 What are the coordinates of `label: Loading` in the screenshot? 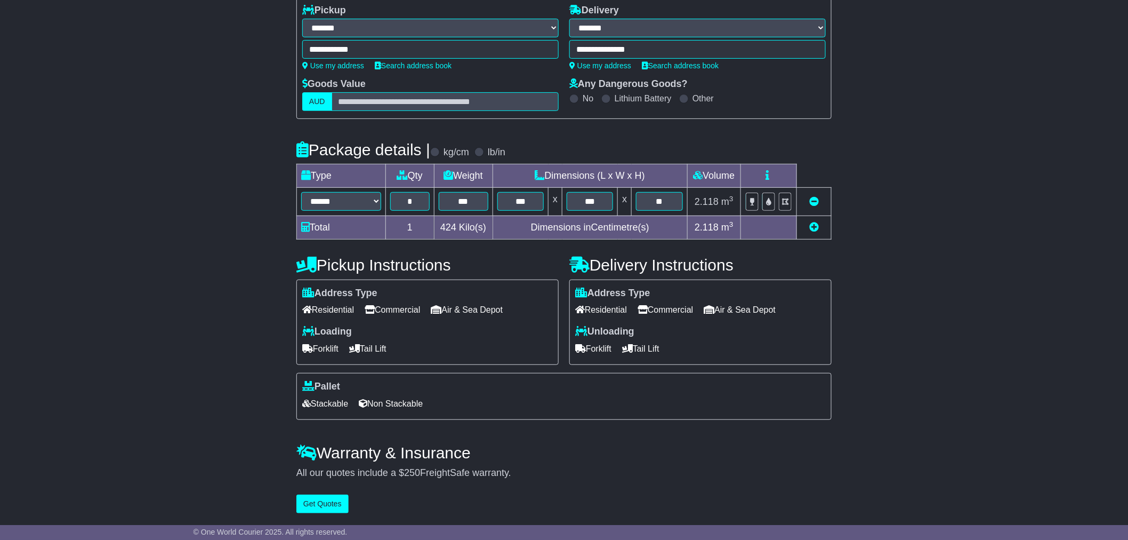 It's located at (327, 332).